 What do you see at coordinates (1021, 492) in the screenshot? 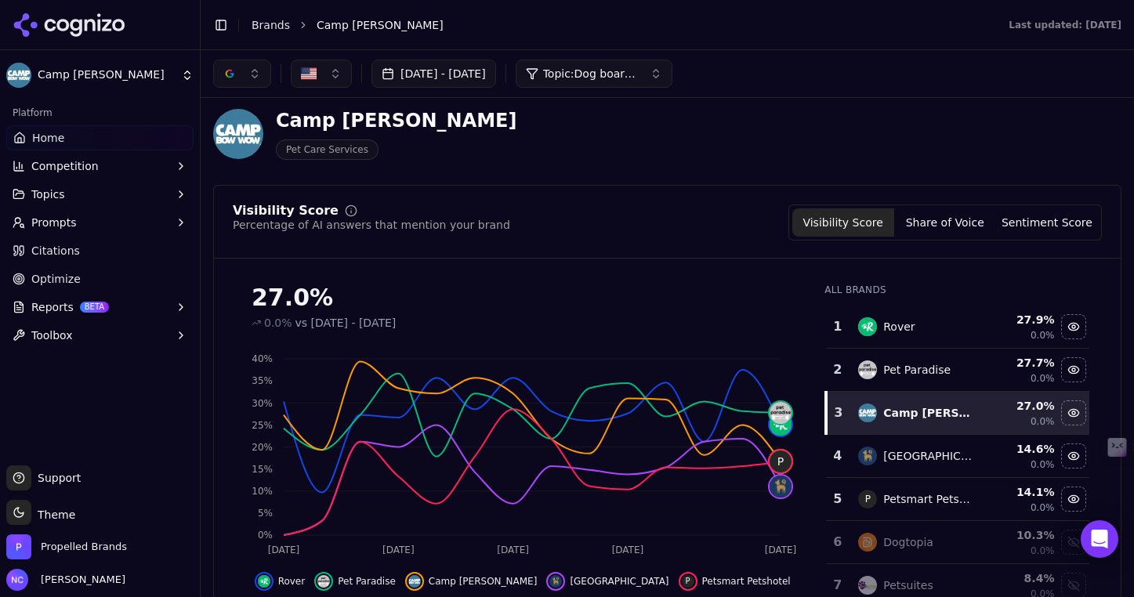
I see `div: 14.1 %` at bounding box center [1021, 492].